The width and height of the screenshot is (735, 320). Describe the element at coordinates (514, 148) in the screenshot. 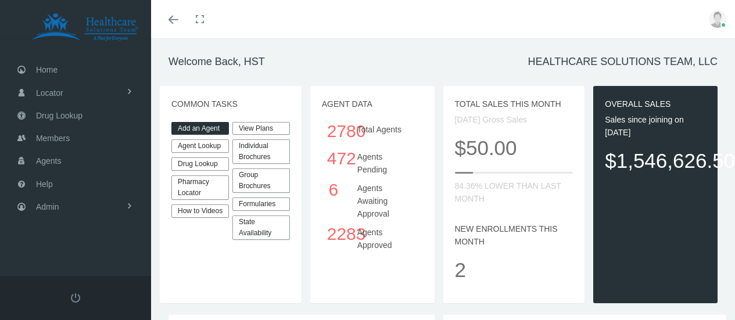

I see `p: $50.00` at that location.